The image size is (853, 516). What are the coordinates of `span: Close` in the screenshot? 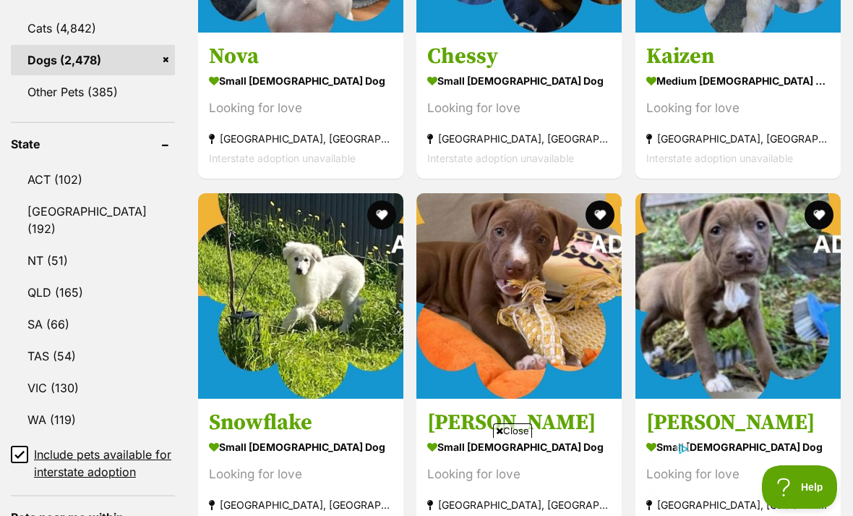 It's located at (513, 430).